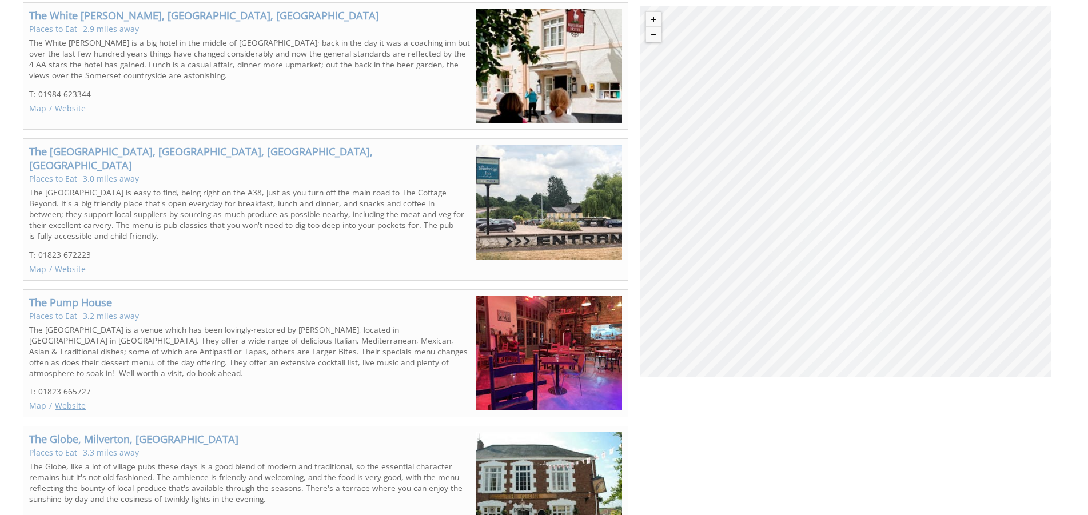 The height and width of the screenshot is (515, 1088). What do you see at coordinates (549, 202) in the screenshot?
I see `img: The Beambridge Inn, Sampford Arundel, Wellington, Somerset` at bounding box center [549, 202].